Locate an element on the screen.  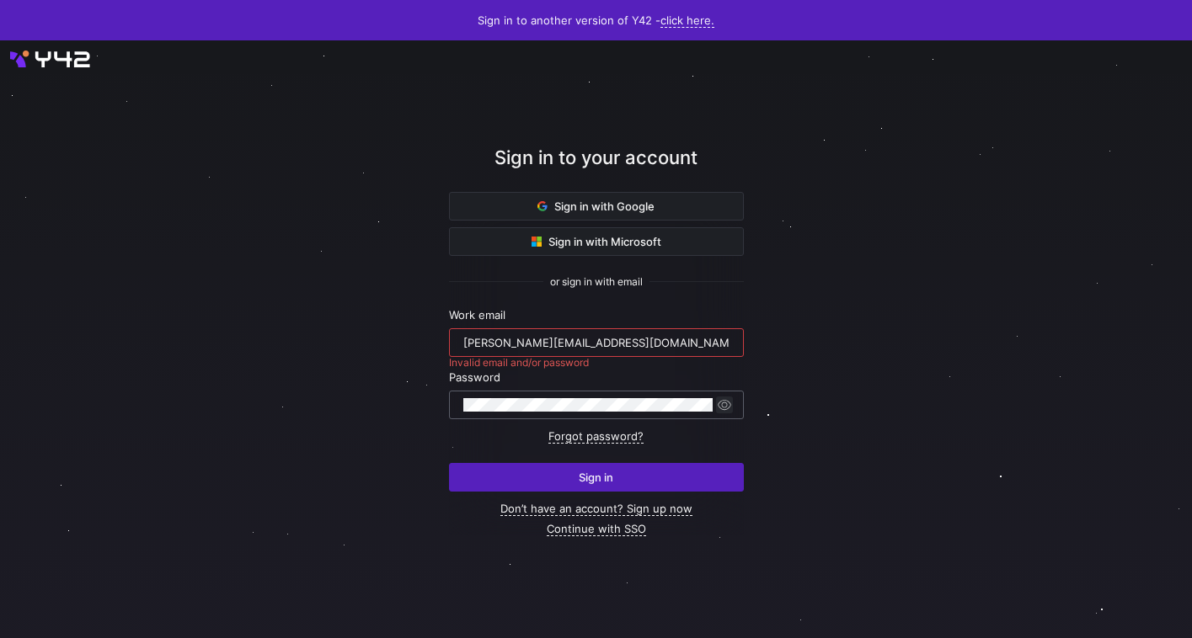
div: Sign in to your account is located at coordinates (596, 168).